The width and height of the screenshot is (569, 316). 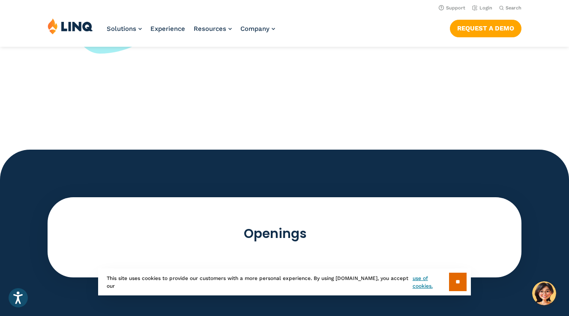 What do you see at coordinates (210, 29) in the screenshot?
I see `span: Resources` at bounding box center [210, 29].